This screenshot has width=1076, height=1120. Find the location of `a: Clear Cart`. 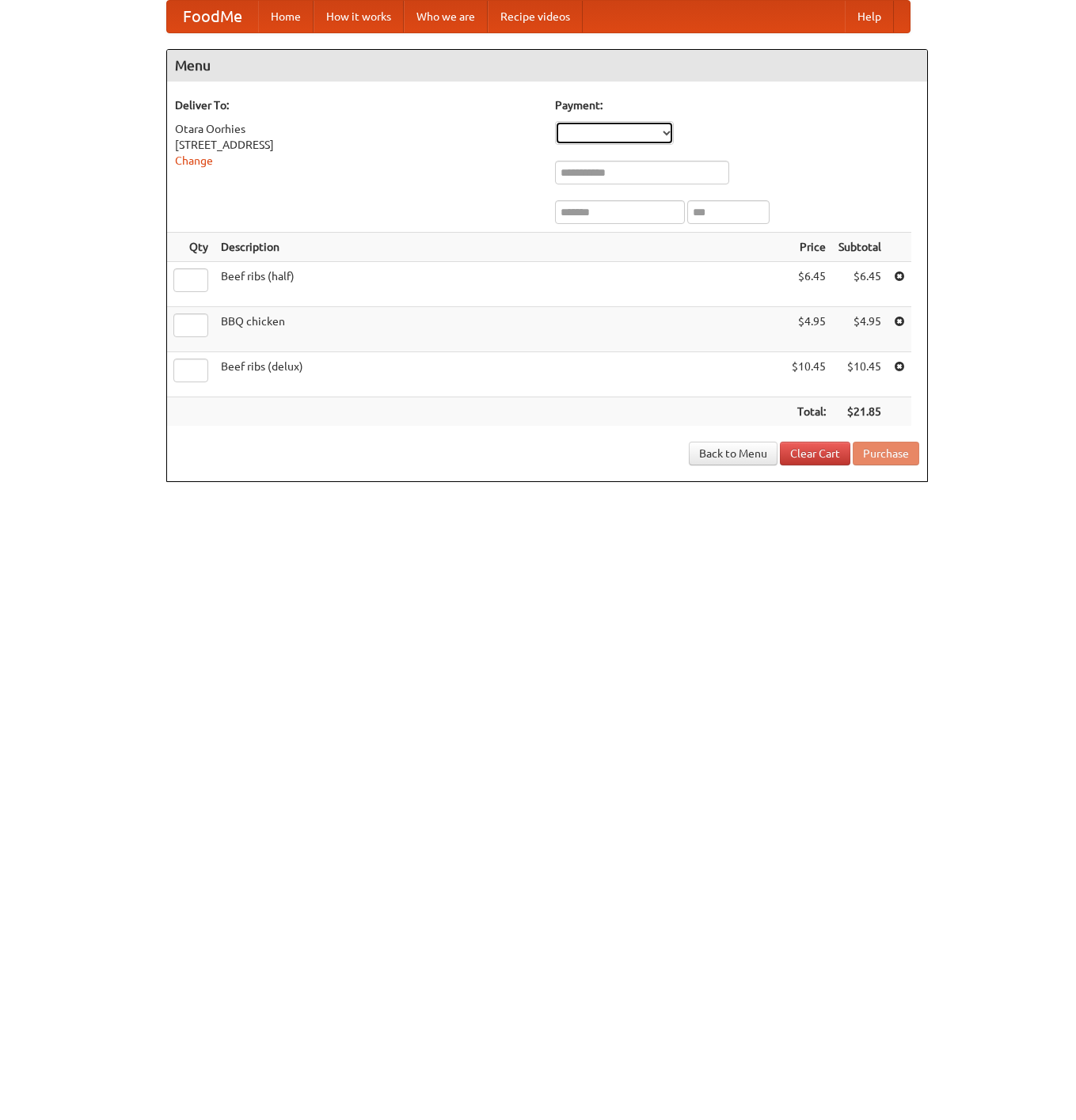

a: Clear Cart is located at coordinates (814, 454).